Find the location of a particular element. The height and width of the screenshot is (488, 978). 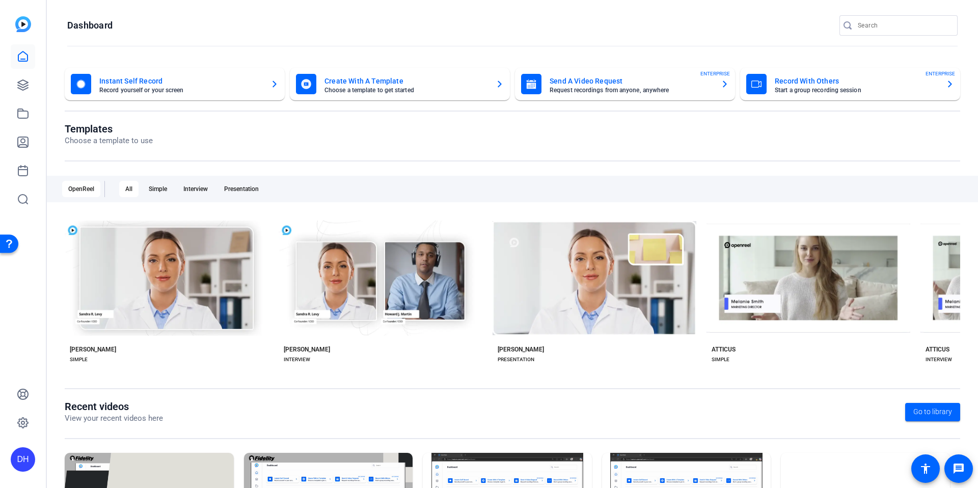

span: Go to library is located at coordinates (932, 411).